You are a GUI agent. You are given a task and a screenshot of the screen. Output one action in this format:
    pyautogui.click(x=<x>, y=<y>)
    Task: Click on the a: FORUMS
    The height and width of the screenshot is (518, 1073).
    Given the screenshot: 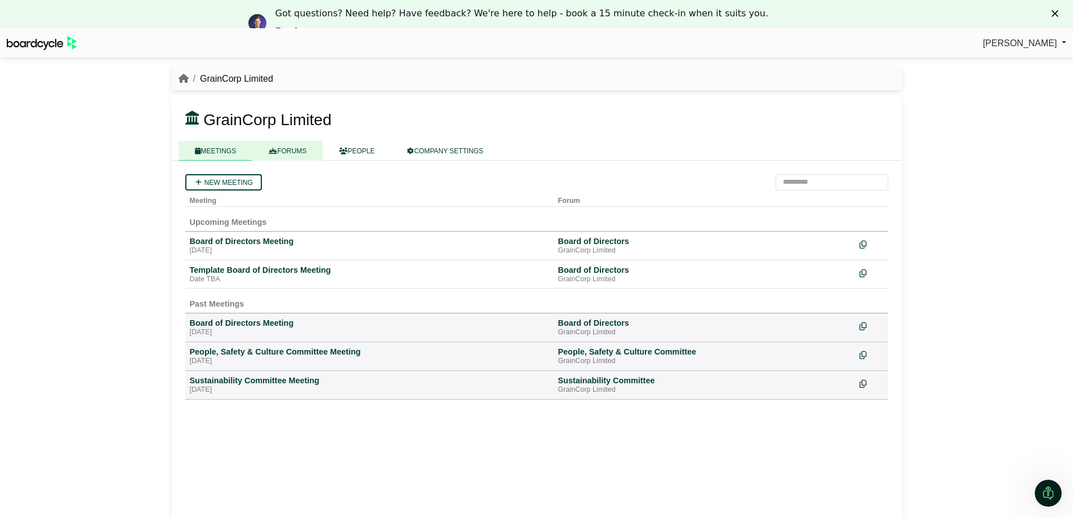 What is the action you would take?
    pyautogui.click(x=287, y=150)
    